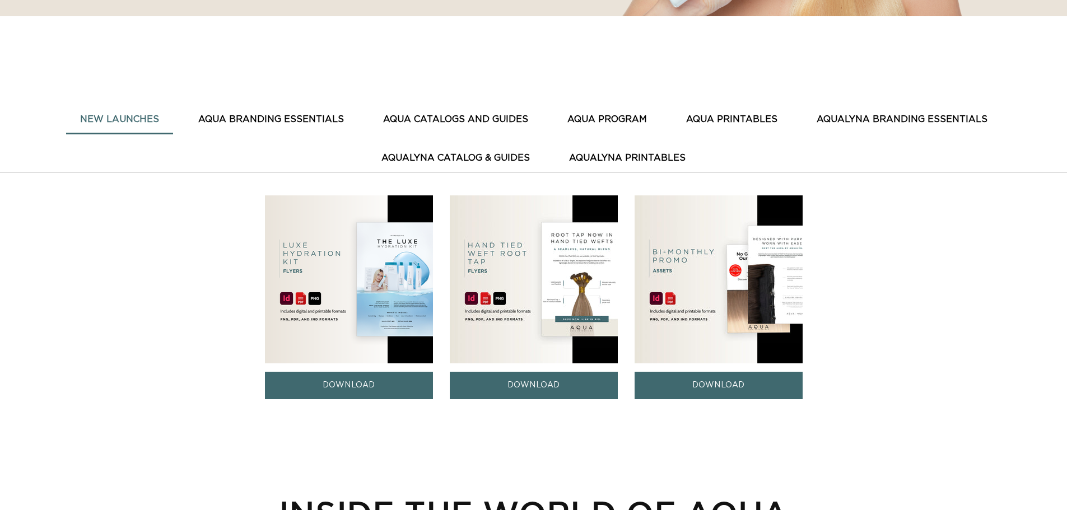 The height and width of the screenshot is (510, 1067). Describe the element at coordinates (902, 119) in the screenshot. I see `button: AquaLyna Branding Essentials` at that location.